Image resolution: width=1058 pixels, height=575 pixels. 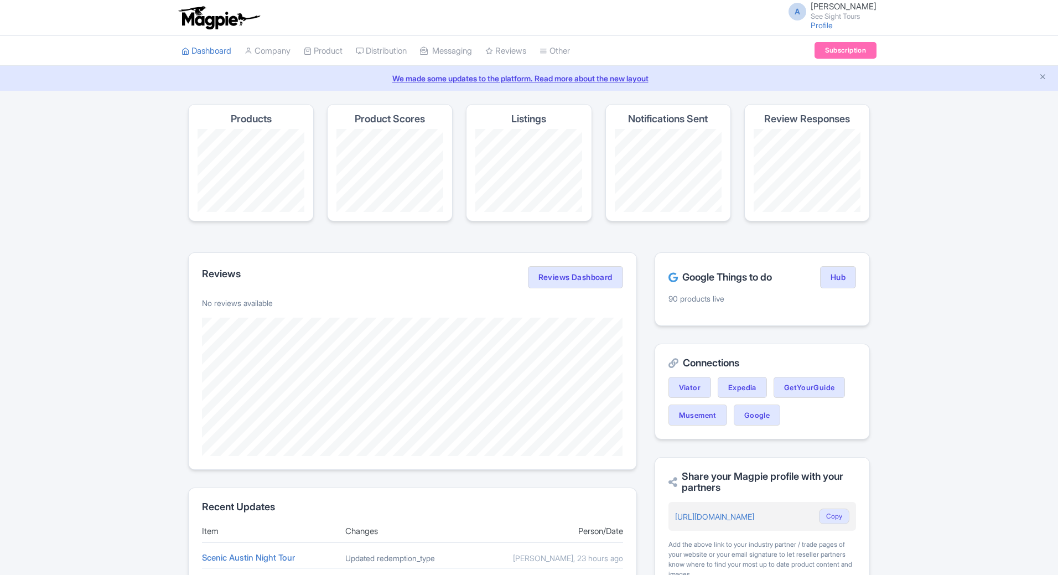 What do you see at coordinates (412, 507) in the screenshot?
I see `h2: Recent Updates` at bounding box center [412, 507].